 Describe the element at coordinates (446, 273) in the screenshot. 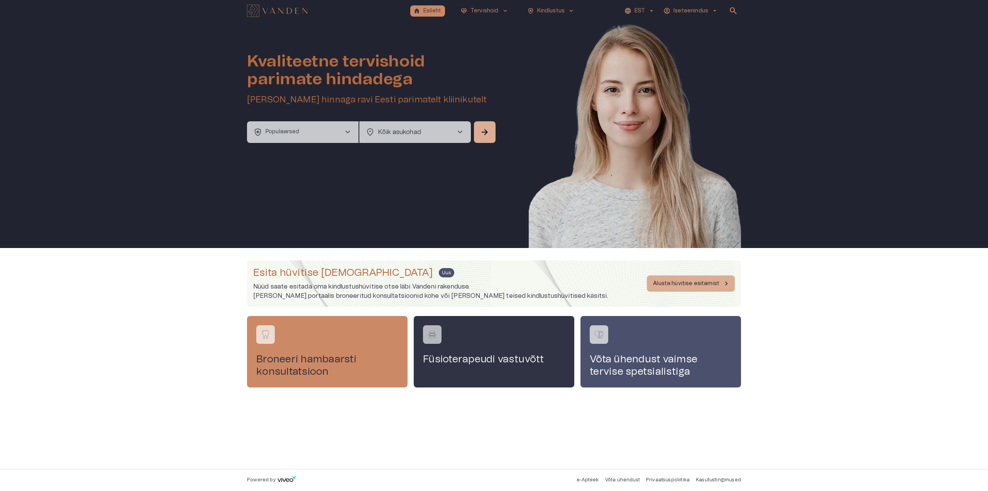

I see `span: Uus` at that location.